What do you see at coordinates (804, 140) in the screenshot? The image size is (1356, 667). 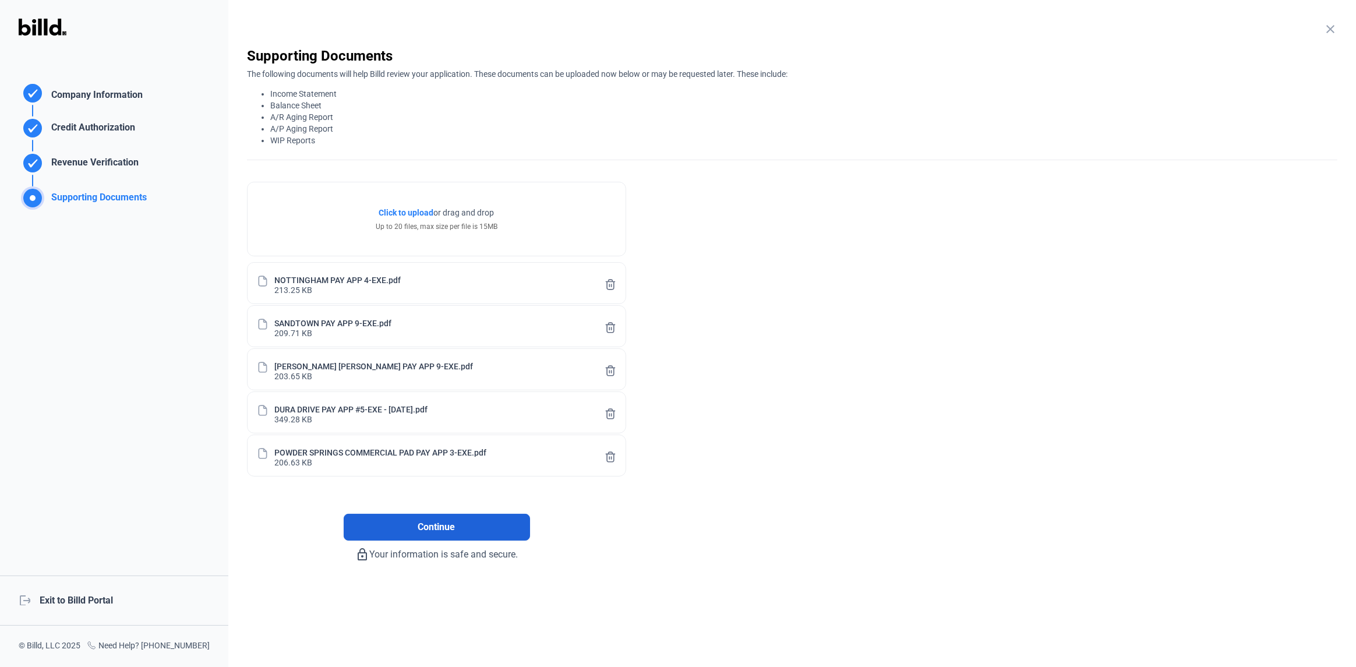 I see `li: WIP Reports` at bounding box center [804, 140].